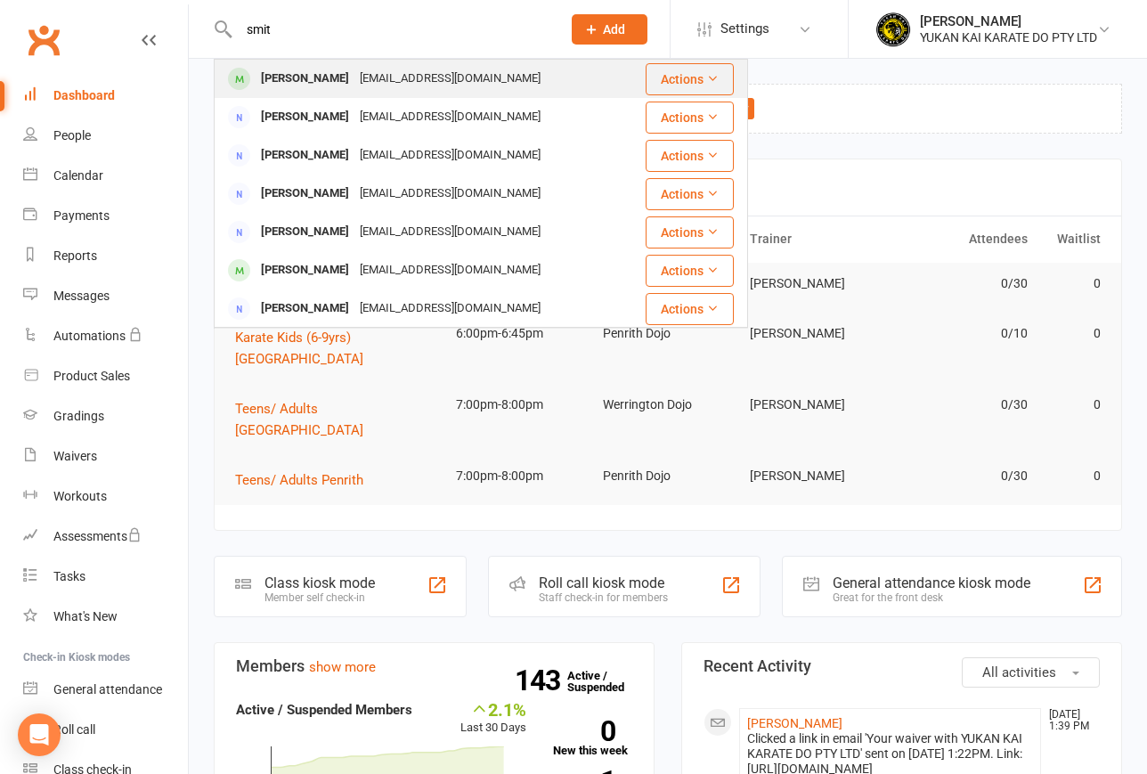 The image size is (1147, 774). What do you see at coordinates (902, 666) in the screenshot?
I see `h3: Recent Activity` at bounding box center [902, 666].